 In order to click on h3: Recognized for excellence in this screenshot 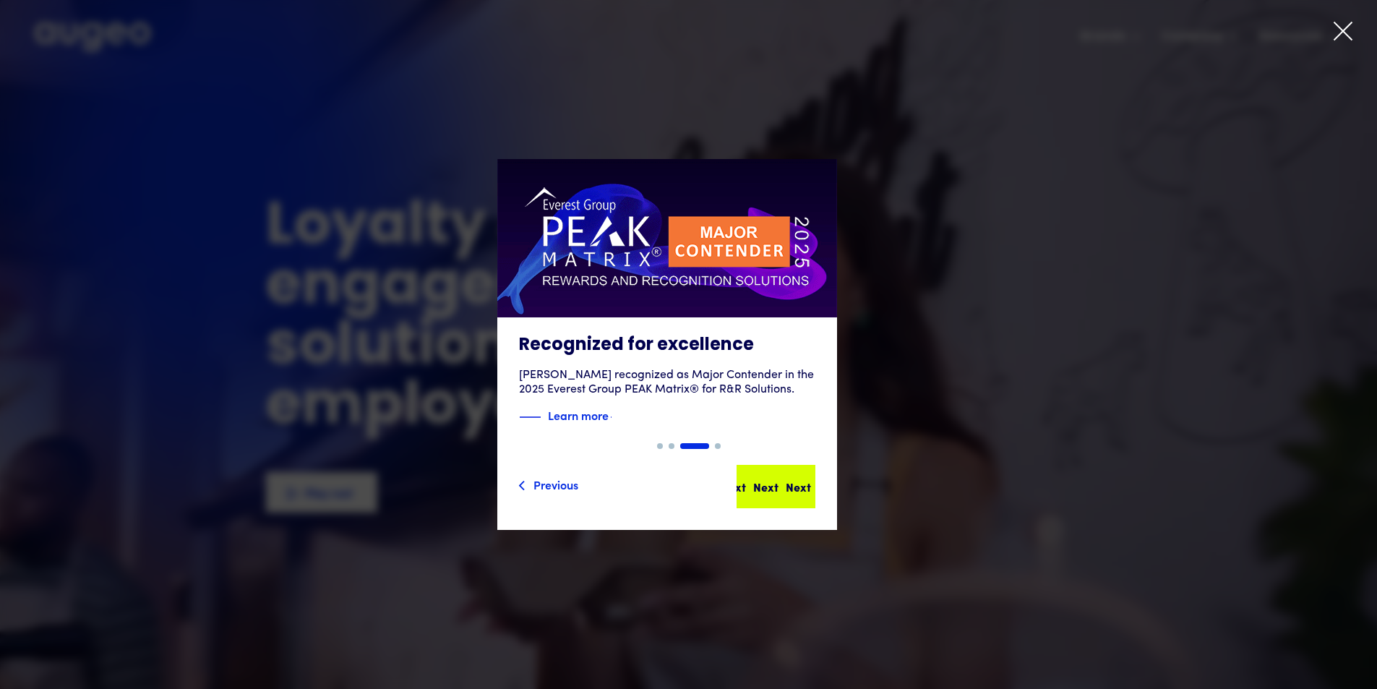, I will do `click(667, 345)`.